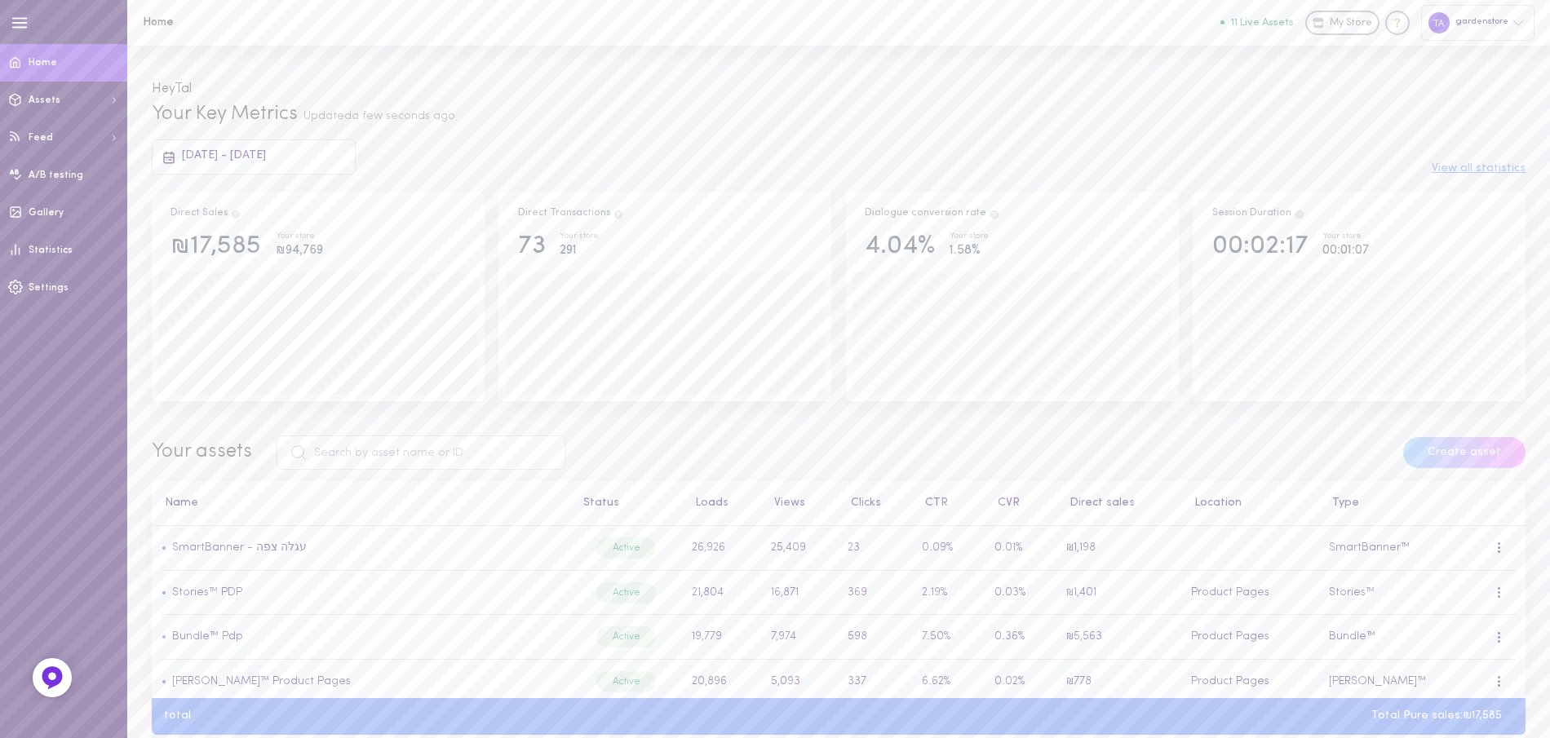  I want to click on span: Feed, so click(41, 138).